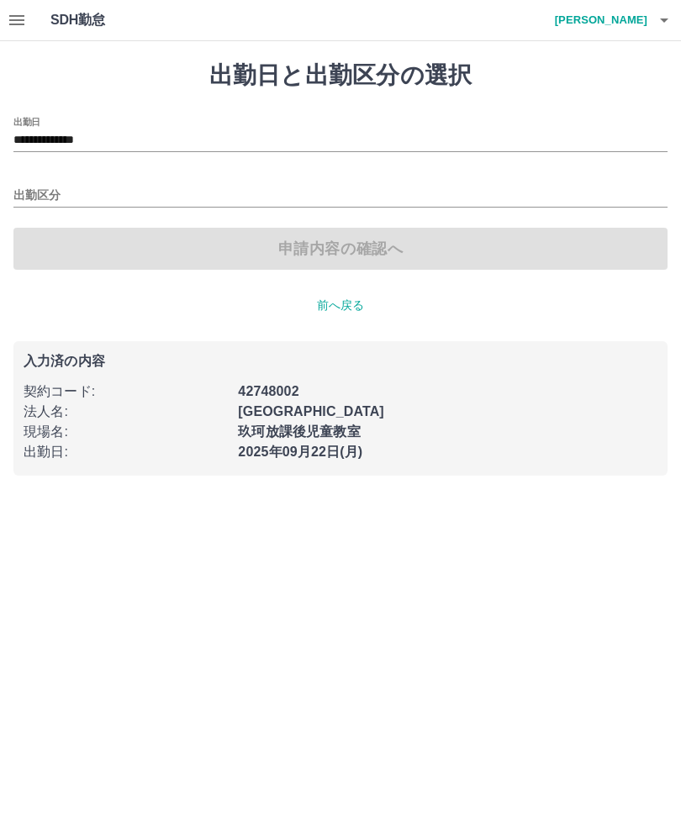 The image size is (681, 821). I want to click on p: 法人名 :, so click(125, 412).